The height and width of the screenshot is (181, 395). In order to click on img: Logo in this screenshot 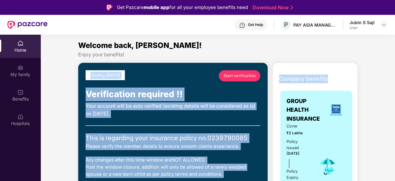, I will do `click(109, 7)`.